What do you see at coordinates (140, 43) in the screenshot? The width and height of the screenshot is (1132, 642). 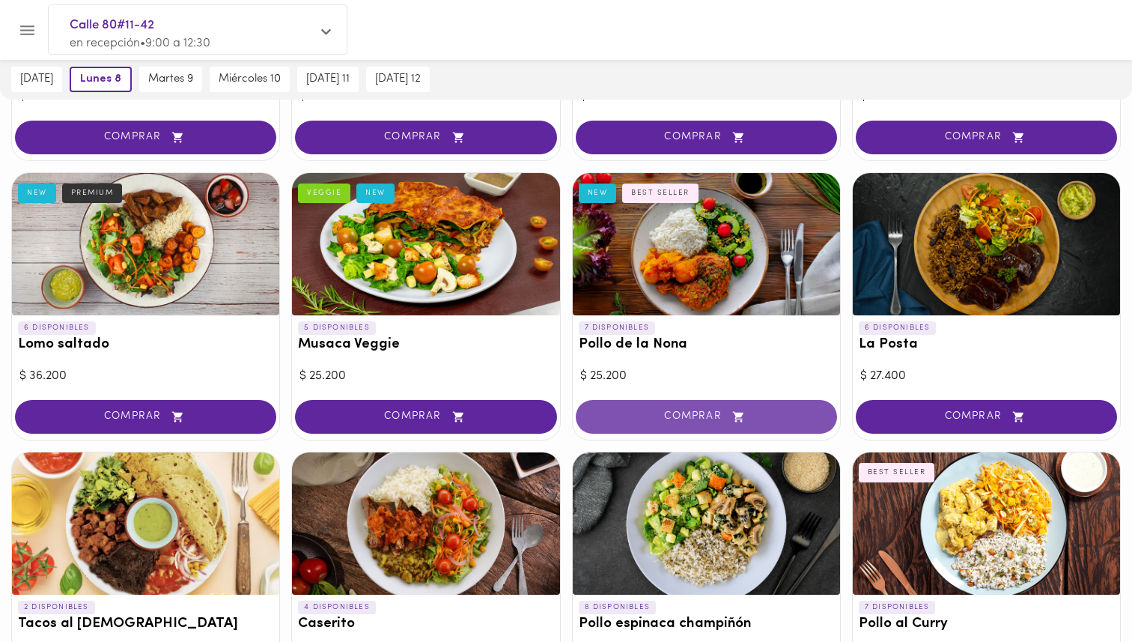 I see `span: en recepción • 9:00 a 12:30` at bounding box center [140, 43].